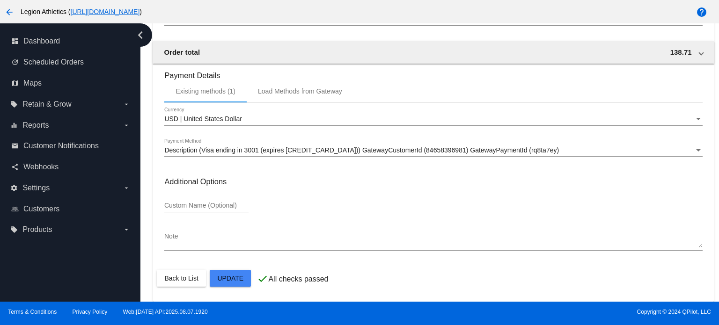 This screenshot has width=719, height=325. I want to click on i: equalizer, so click(14, 125).